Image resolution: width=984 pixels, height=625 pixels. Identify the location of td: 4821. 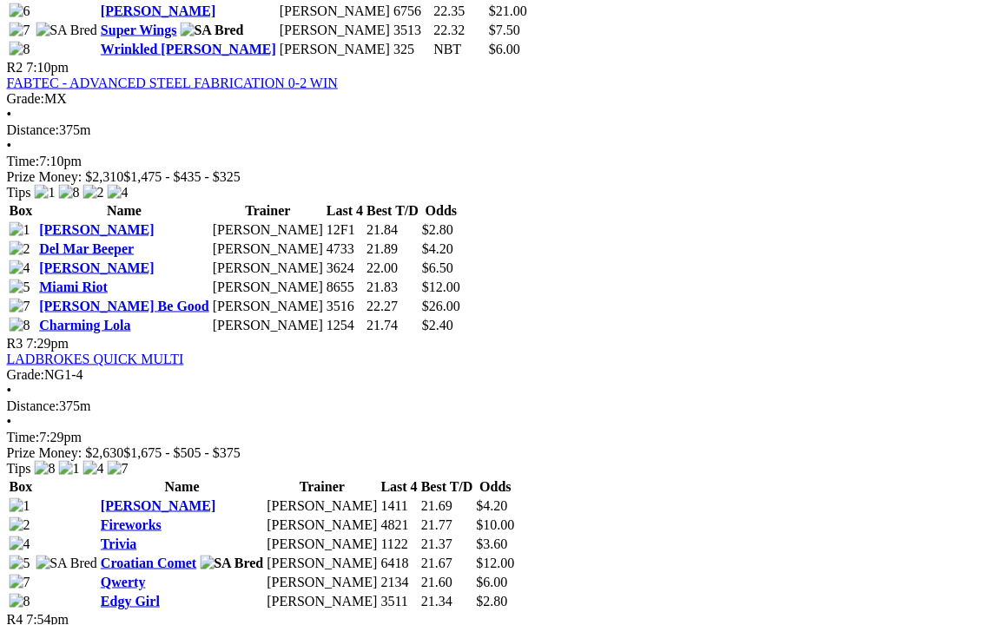
(400, 526).